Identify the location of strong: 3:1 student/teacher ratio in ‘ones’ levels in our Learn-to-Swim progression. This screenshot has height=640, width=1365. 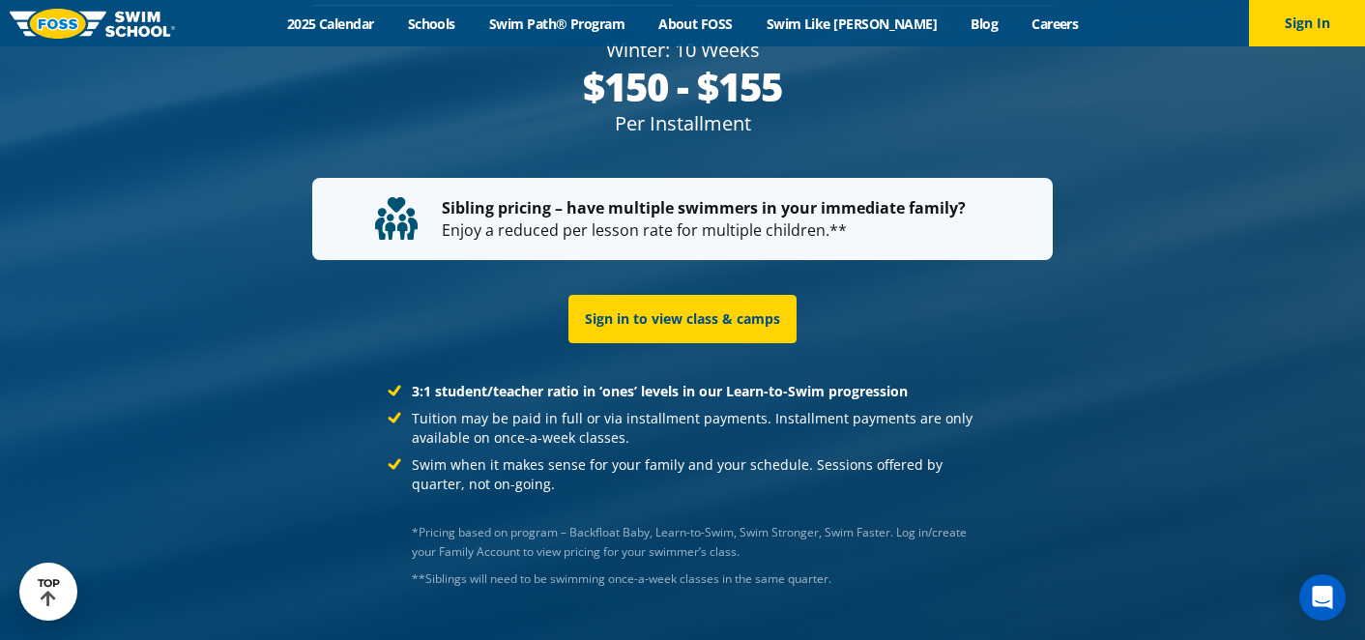
(659, 390).